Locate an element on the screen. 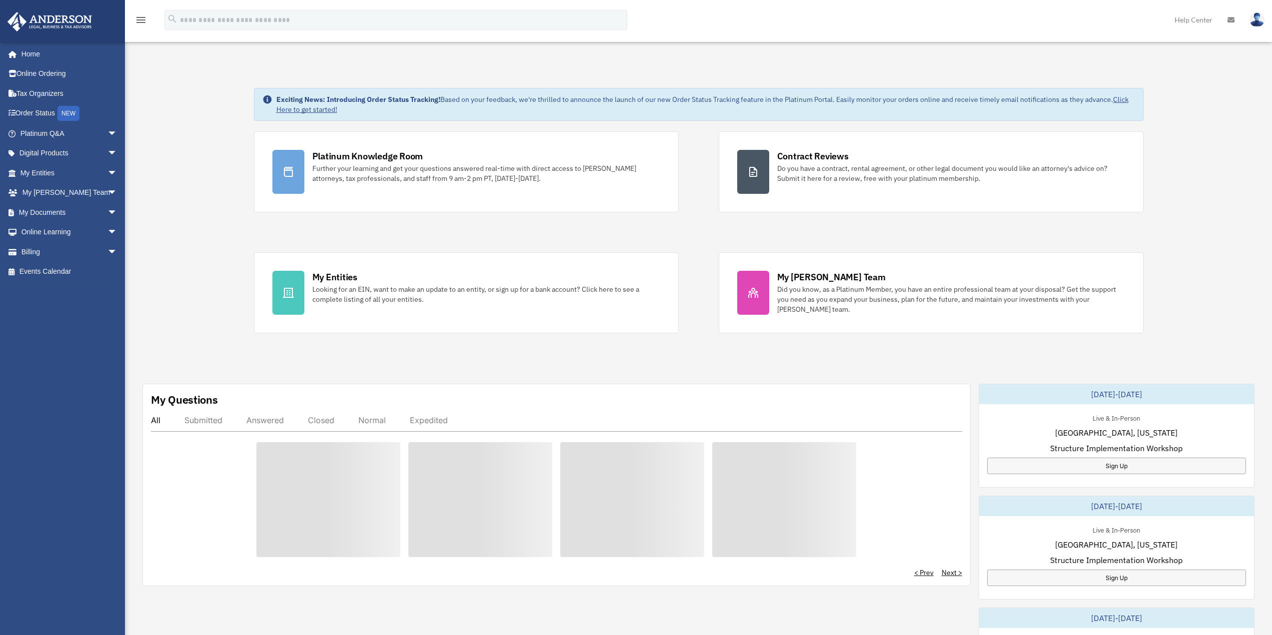  div: Based on your feedback, we're thrilled to announce the launch of our new Order Status Tracking fe... is located at coordinates (706, 104).